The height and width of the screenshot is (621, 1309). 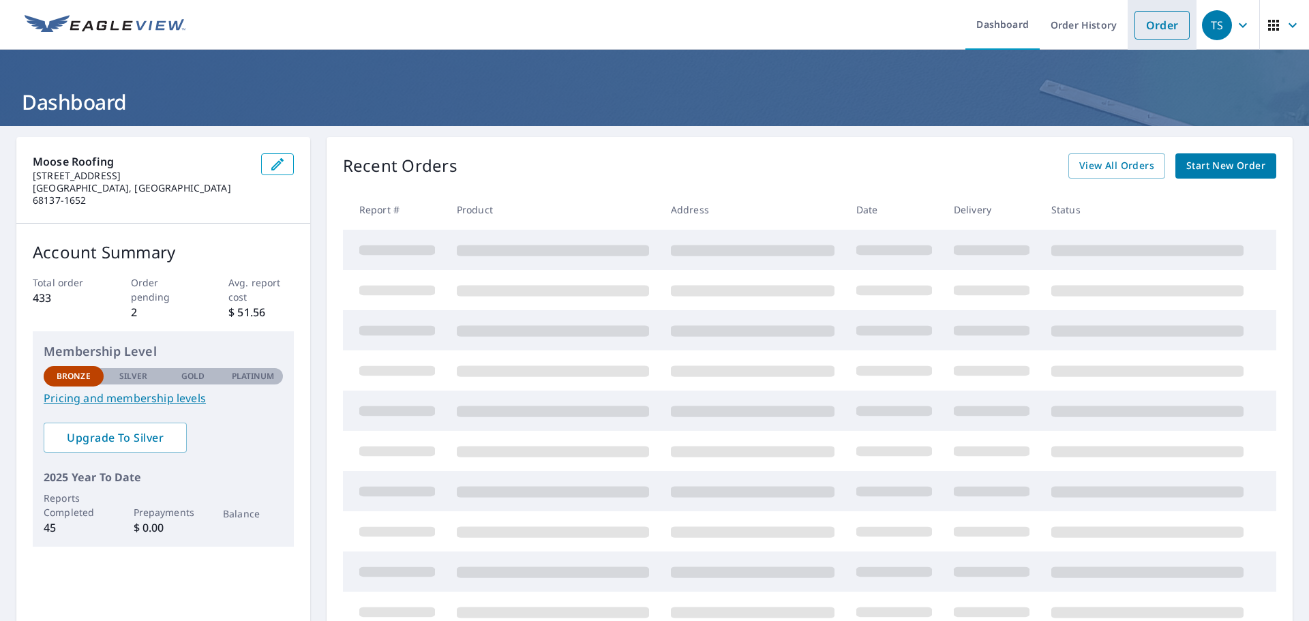 I want to click on span: Upgrade To Silver, so click(x=115, y=438).